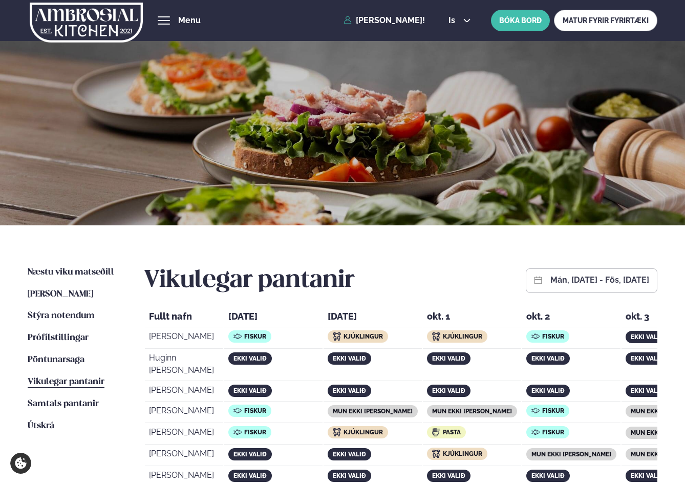 The image size is (685, 484). Describe the element at coordinates (184, 317) in the screenshot. I see `th: Fullt nafn` at that location.